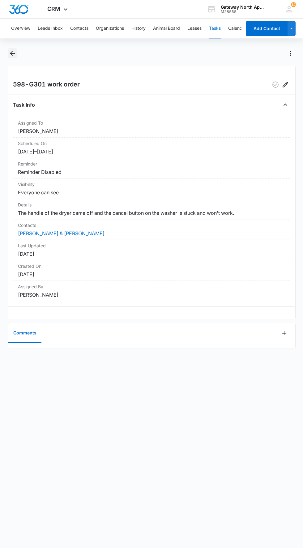  Describe the element at coordinates (286, 85) in the screenshot. I see `button: Edit` at that location.